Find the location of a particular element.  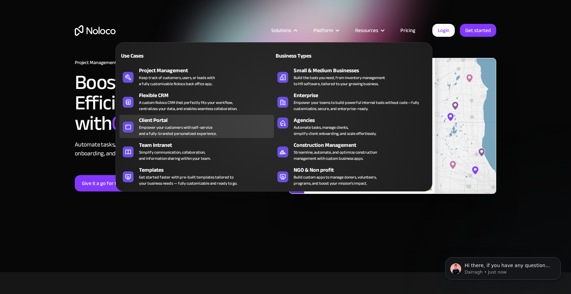

div: Use Cases is located at coordinates (156, 56).